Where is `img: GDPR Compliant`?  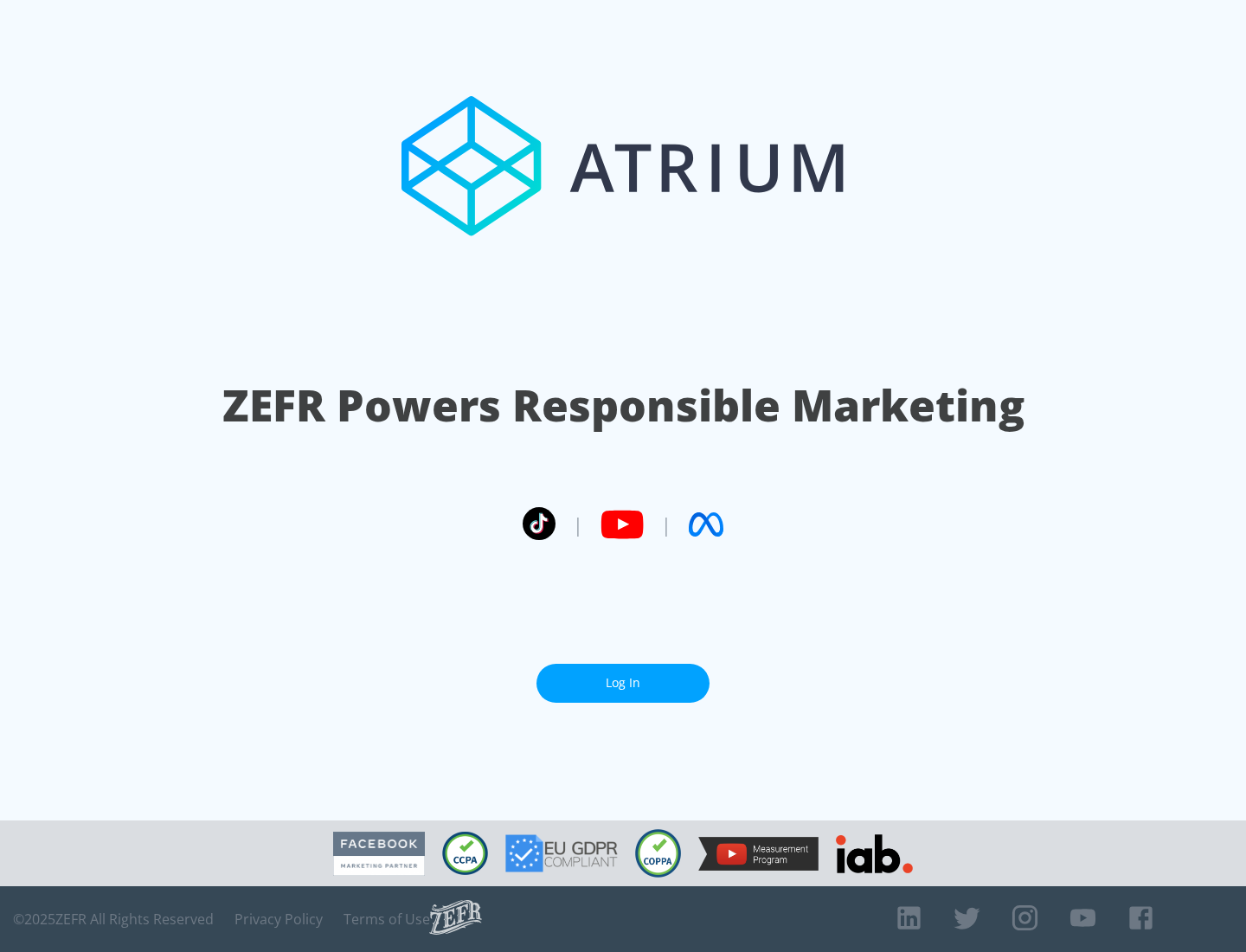 img: GDPR Compliant is located at coordinates (561, 853).